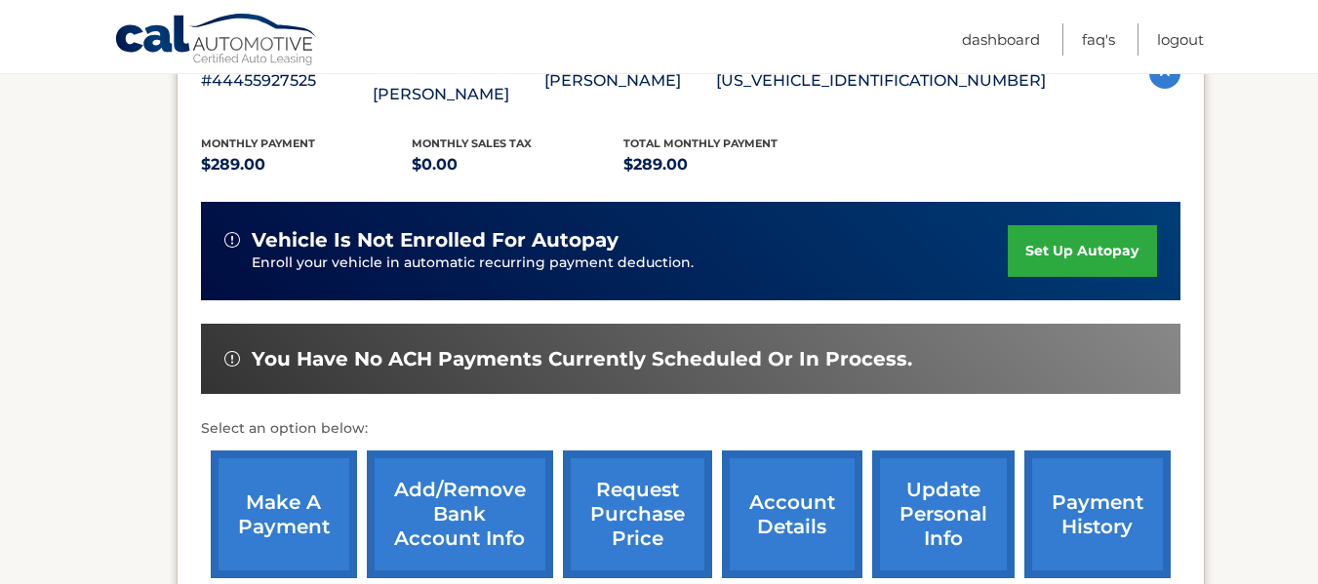  Describe the element at coordinates (582, 359) in the screenshot. I see `span: You have no ACH payments currently scheduled or in process.` at that location.